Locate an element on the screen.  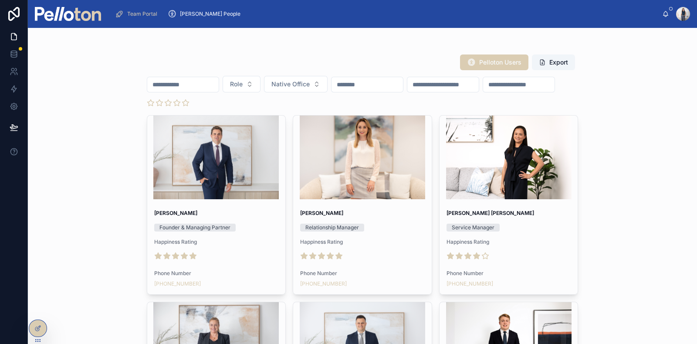
div: Profiles_5_Vista_Street_Mosman_(LindsayChenPello).jpg is located at coordinates (509, 157).